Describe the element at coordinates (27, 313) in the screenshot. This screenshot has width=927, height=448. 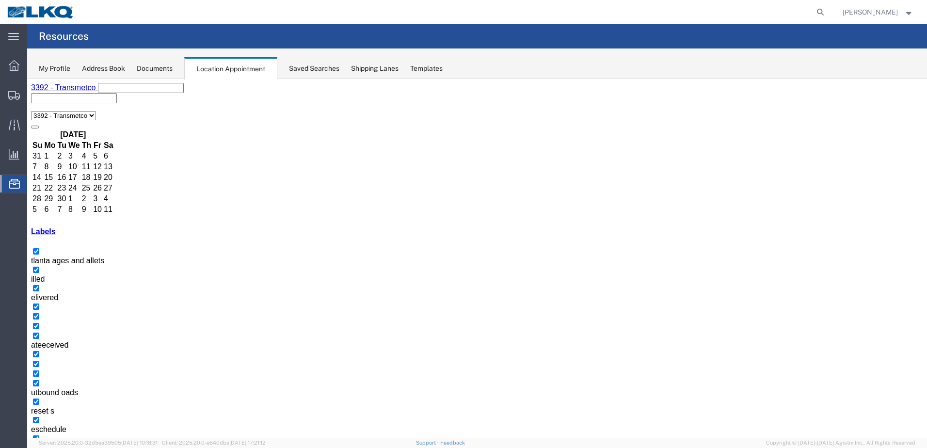
I see `span: utbound oads` at that location.